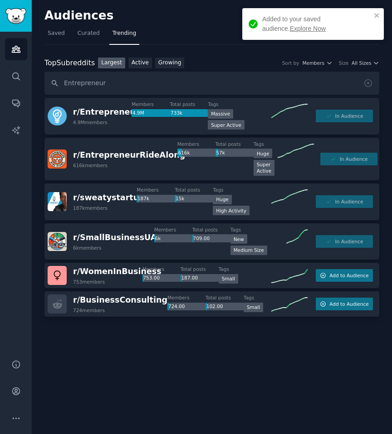  Describe the element at coordinates (57, 159) in the screenshot. I see `img: EntrepreneurRideAlong` at that location.